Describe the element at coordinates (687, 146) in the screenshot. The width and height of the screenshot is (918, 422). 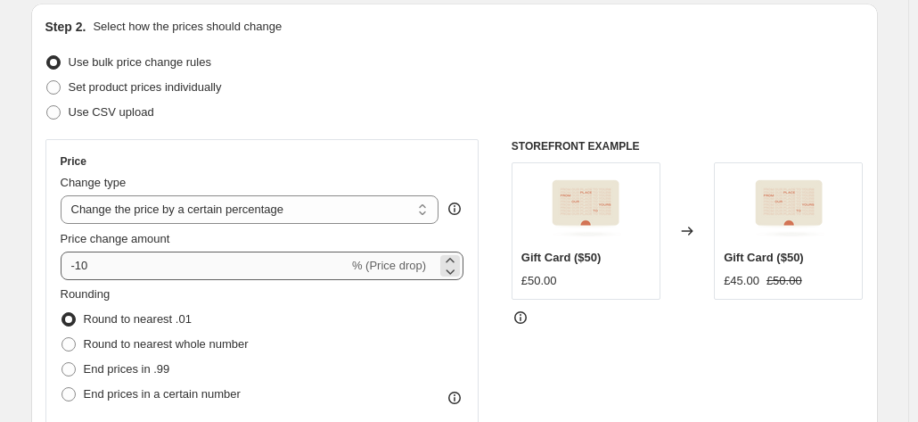
I see `h6: STOREFRONT EXAMPLE` at that location.